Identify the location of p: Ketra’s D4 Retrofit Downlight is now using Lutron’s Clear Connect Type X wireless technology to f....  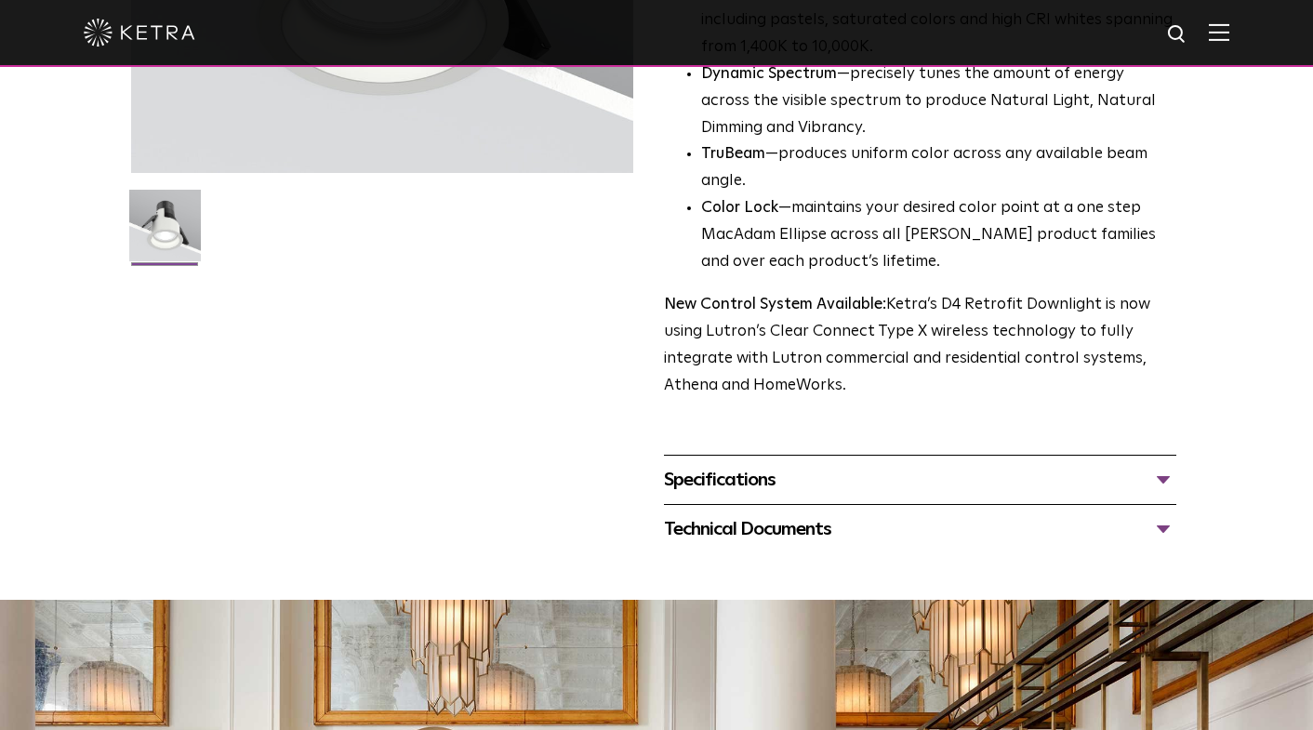
(920, 346).